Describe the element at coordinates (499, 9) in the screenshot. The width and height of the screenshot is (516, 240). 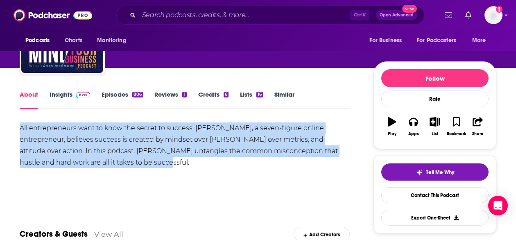
I see `svg: Add a profile image` at that location.